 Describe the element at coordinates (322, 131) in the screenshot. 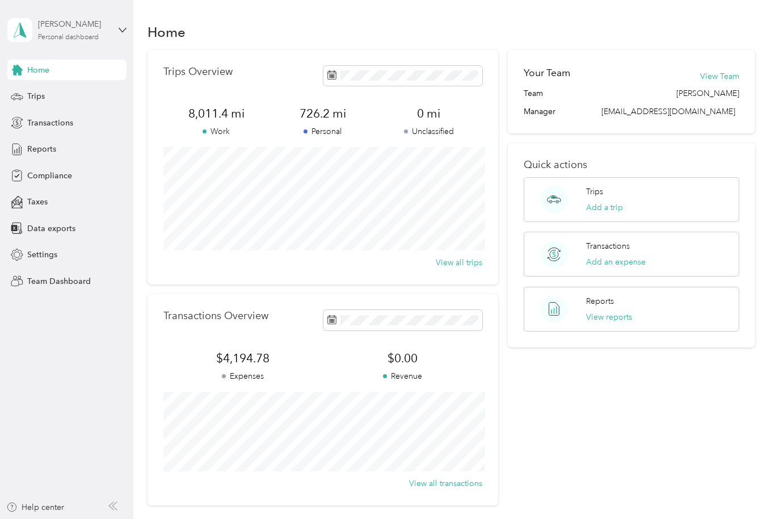

I see `p: Personal` at that location.